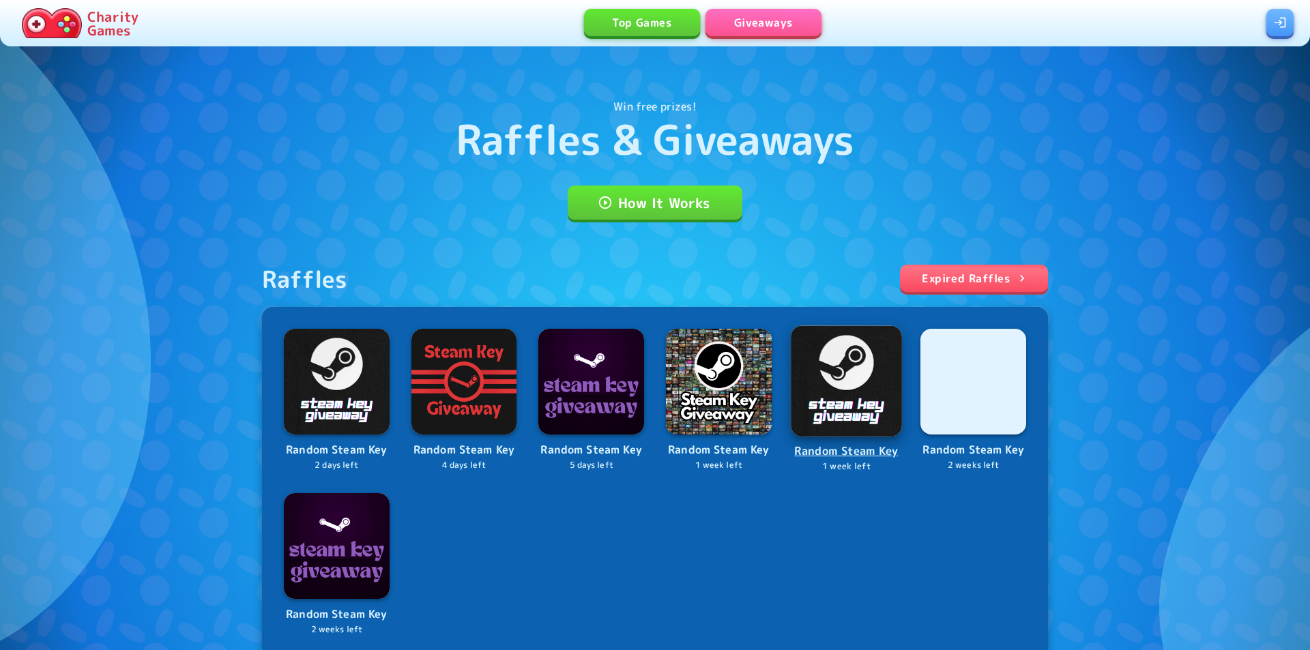  I want to click on a: Charity Games, so click(80, 23).